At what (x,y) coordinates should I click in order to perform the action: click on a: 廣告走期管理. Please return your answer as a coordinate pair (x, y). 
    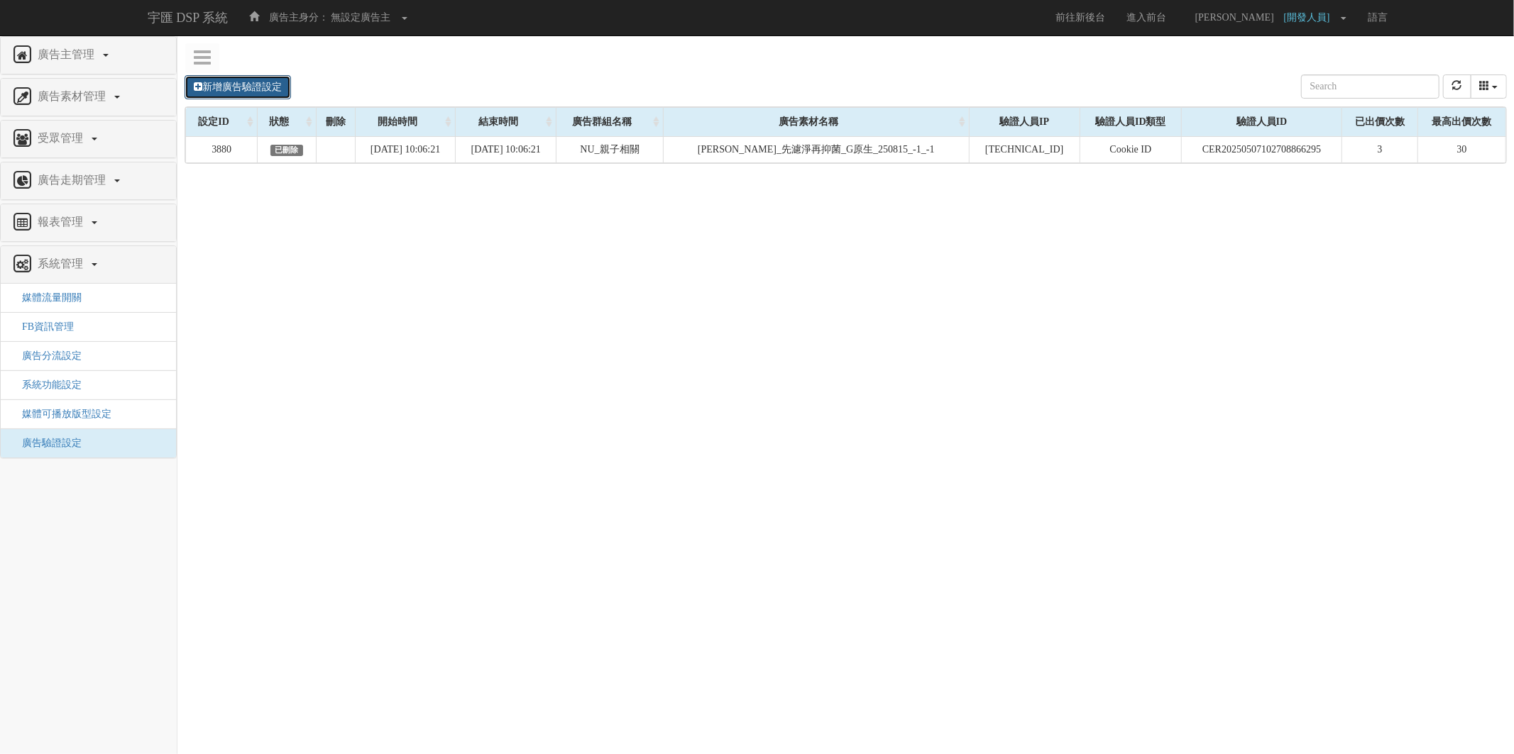
    Looking at the image, I should click on (88, 181).